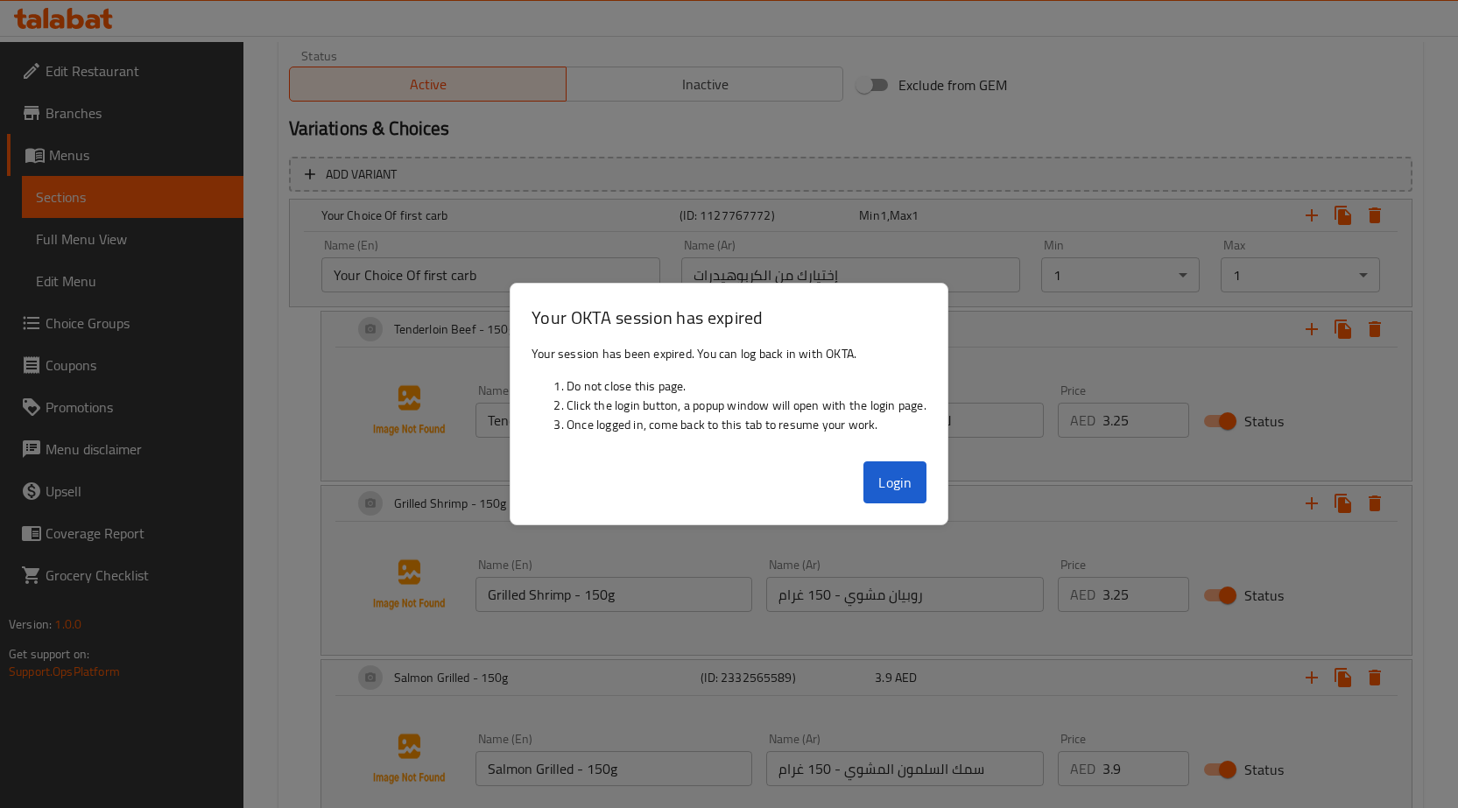 The width and height of the screenshot is (1458, 808). I want to click on li: Click the login button, a popup window will open with the login page., so click(746, 405).